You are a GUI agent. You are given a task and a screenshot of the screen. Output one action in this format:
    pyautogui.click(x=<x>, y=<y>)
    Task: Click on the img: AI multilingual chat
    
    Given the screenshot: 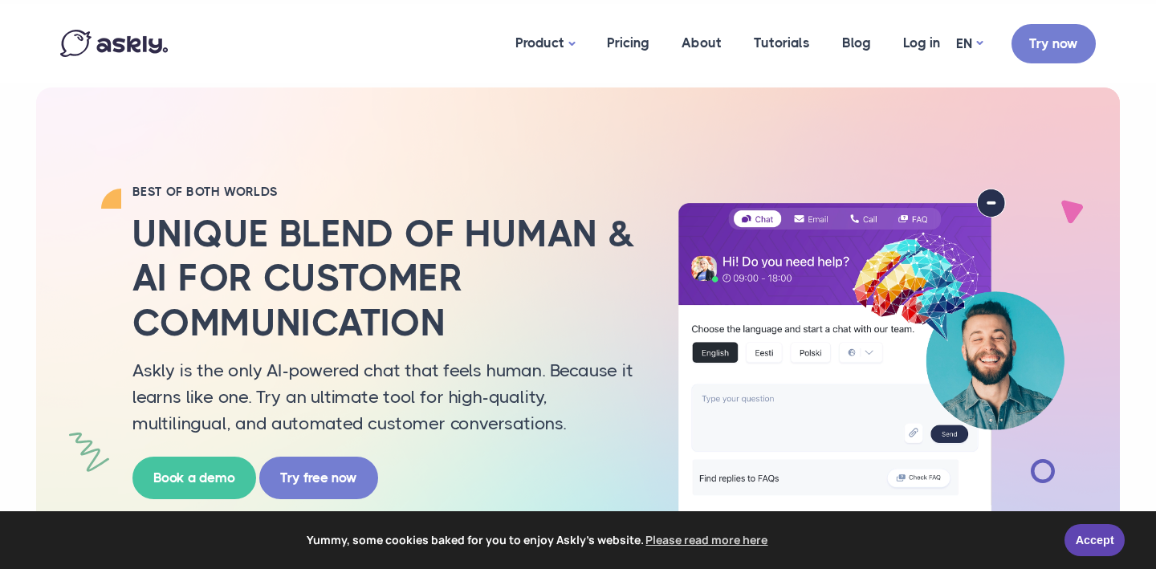 What is the action you would take?
    pyautogui.click(x=871, y=362)
    